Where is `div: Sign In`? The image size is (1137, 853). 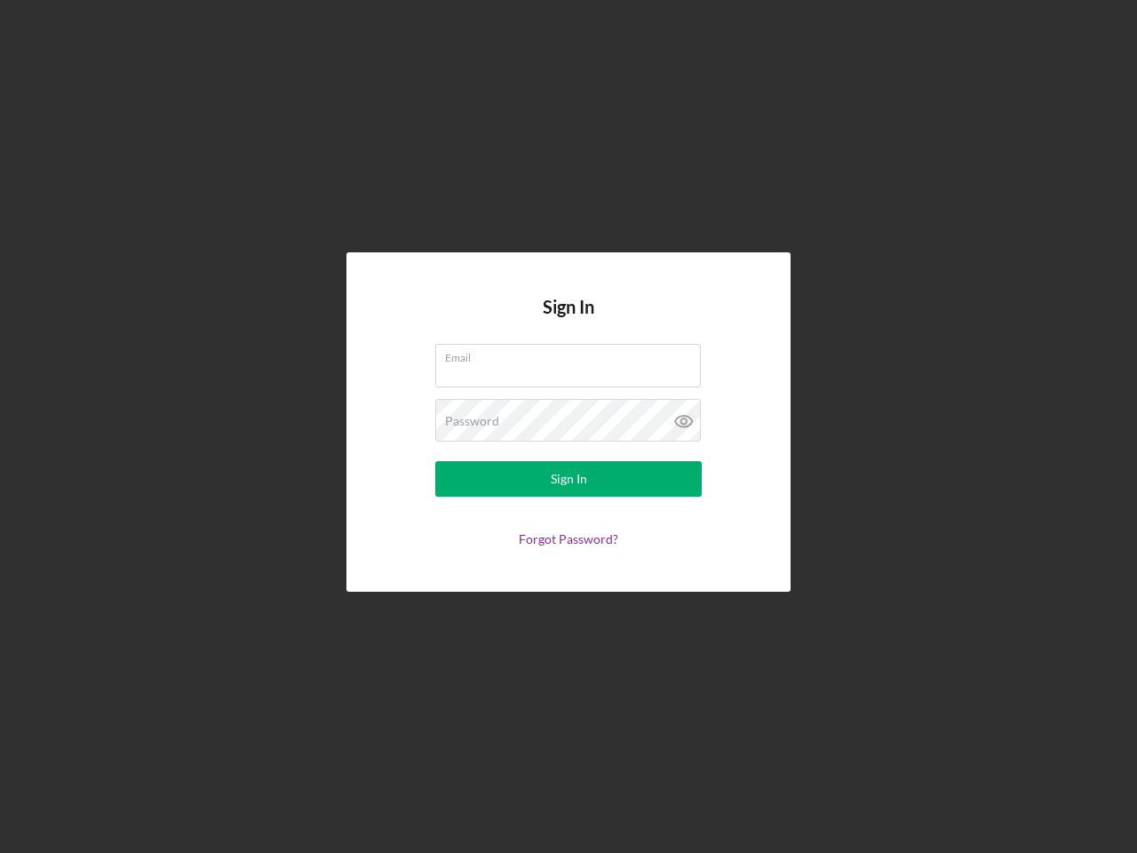
div: Sign In is located at coordinates (569, 479).